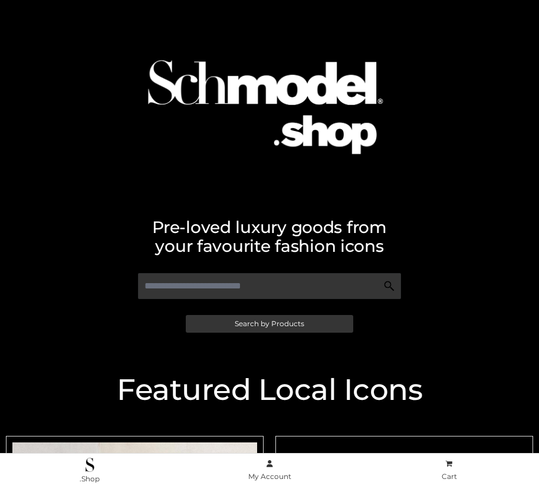  What do you see at coordinates (90, 478) in the screenshot?
I see `span: .Shop` at bounding box center [90, 478].